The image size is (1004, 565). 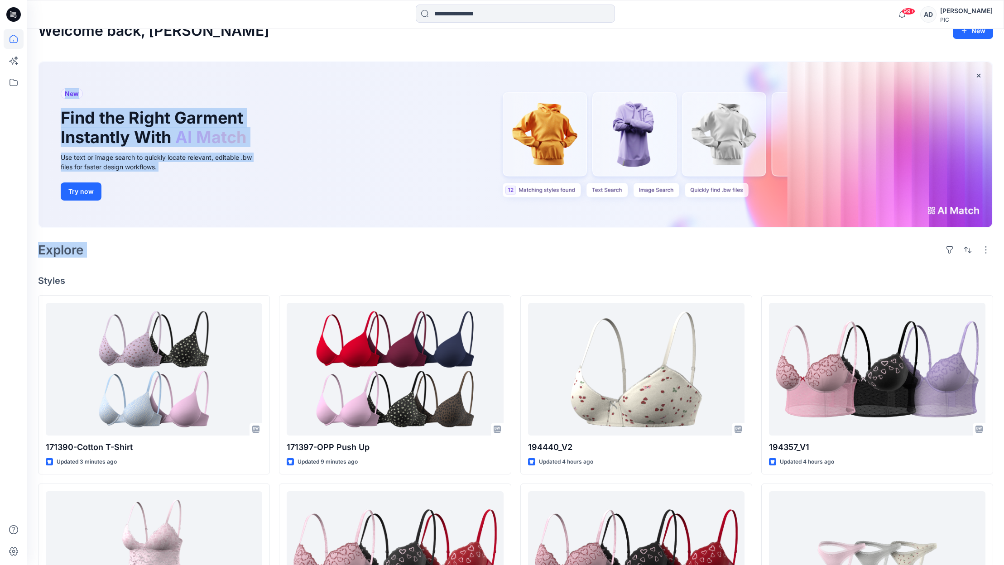 What do you see at coordinates (973, 31) in the screenshot?
I see `button: New` at bounding box center [973, 31].